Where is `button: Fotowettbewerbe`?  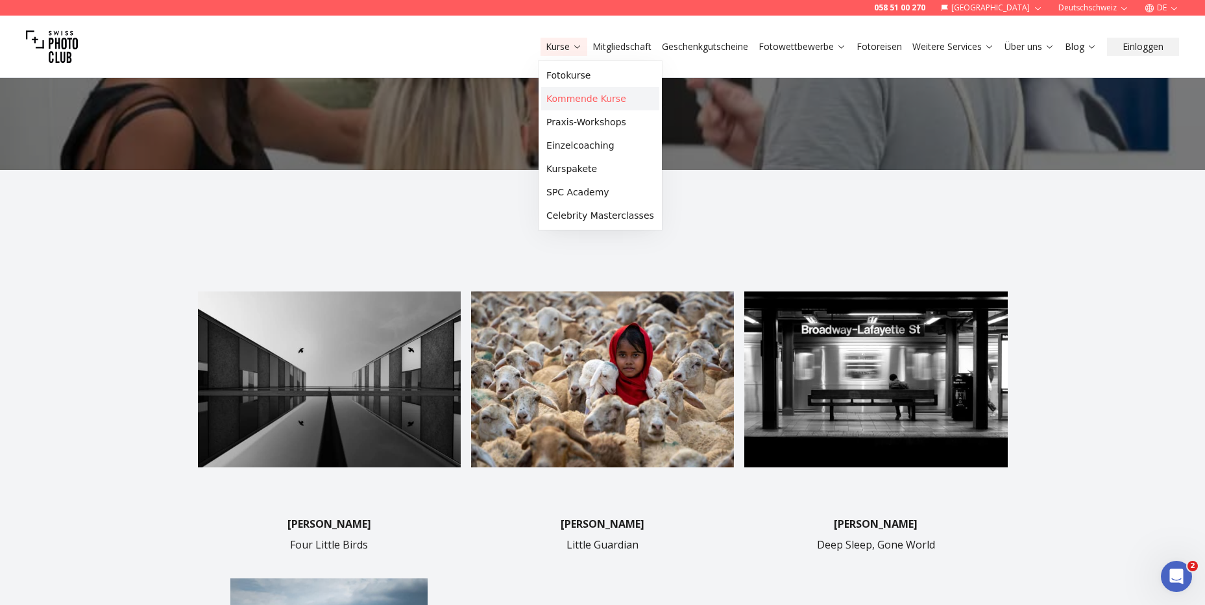
button: Fotowettbewerbe is located at coordinates (802, 47).